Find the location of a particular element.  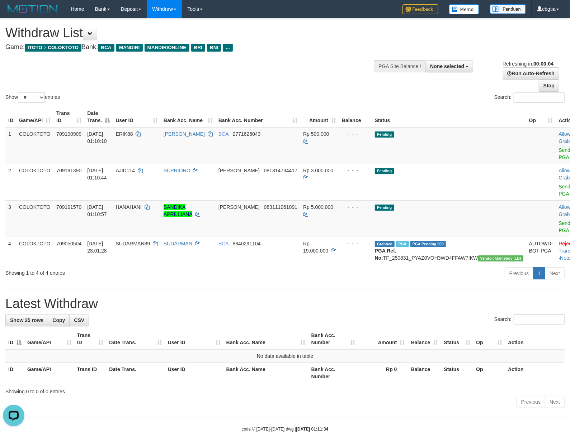

a: Show 25 rows is located at coordinates (27, 321).